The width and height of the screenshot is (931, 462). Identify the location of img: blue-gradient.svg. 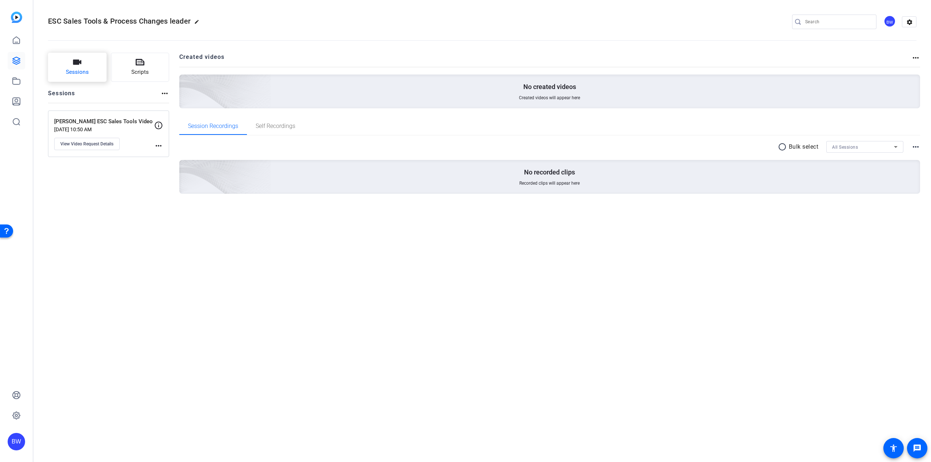
(16, 17).